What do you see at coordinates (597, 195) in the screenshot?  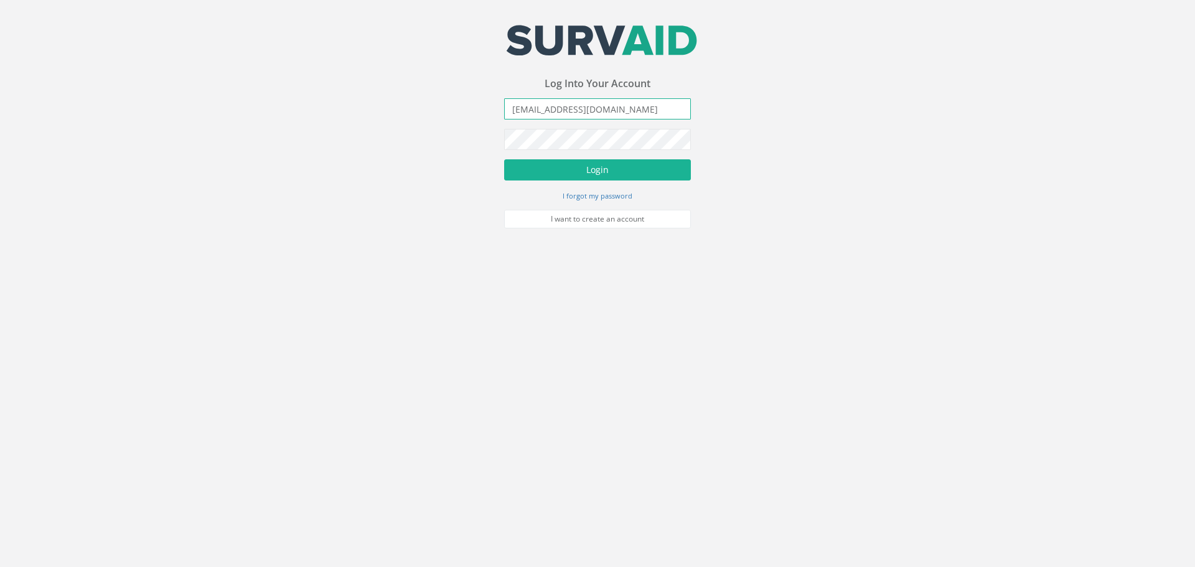 I see `small: I forgot my password` at bounding box center [597, 195].